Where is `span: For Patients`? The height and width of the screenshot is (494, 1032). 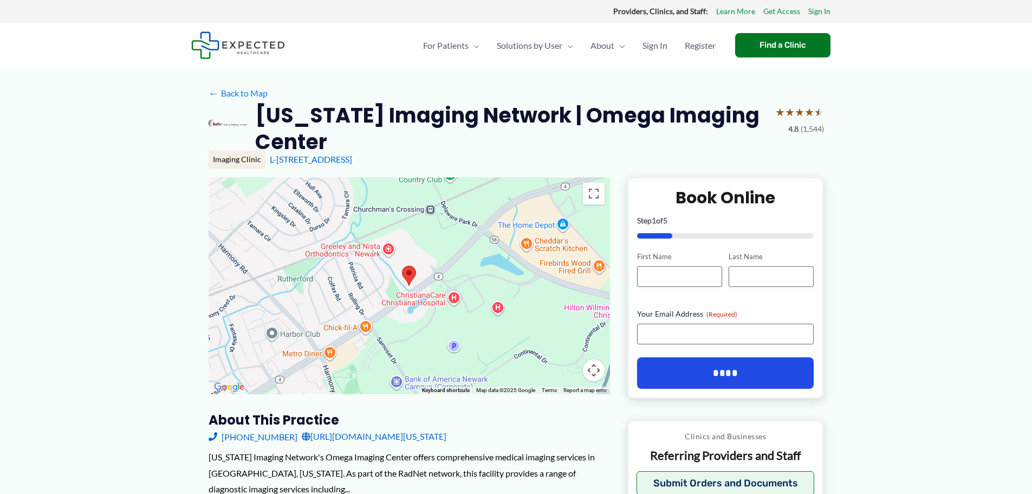
span: For Patients is located at coordinates (446, 46).